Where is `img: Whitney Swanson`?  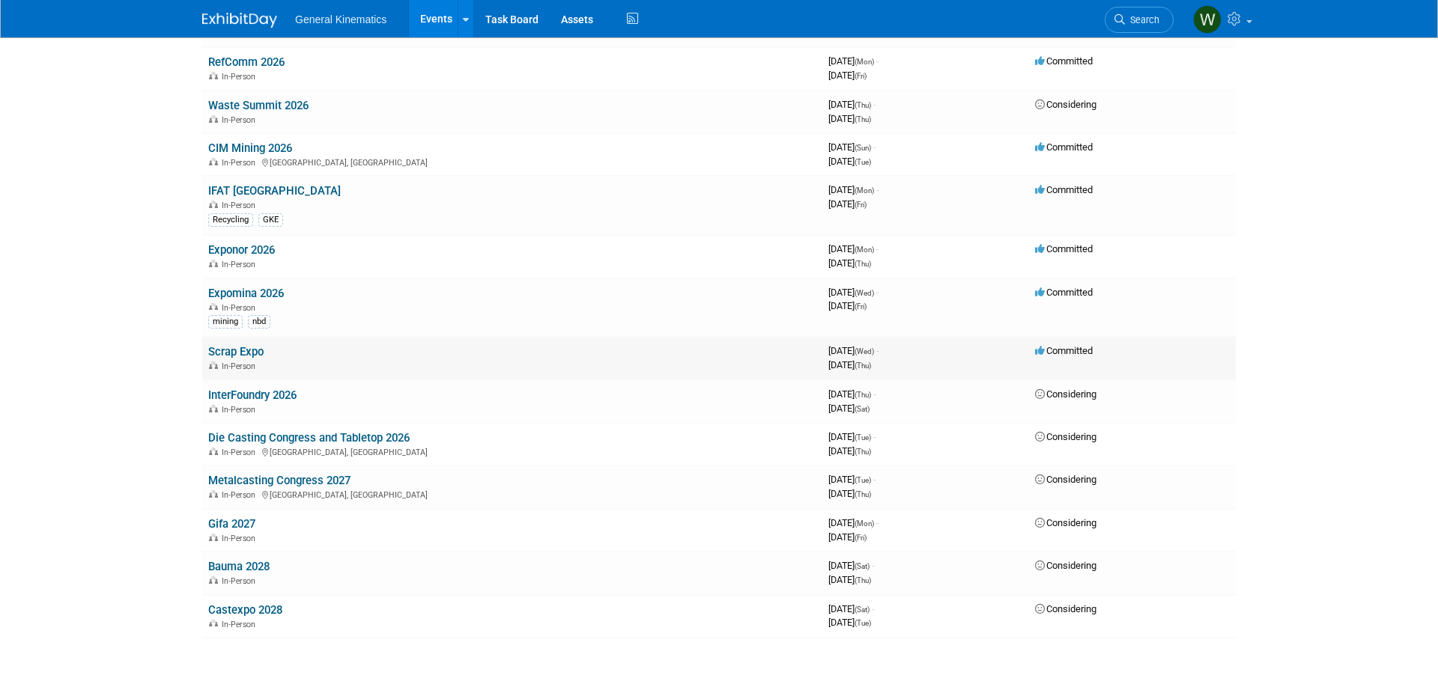
img: Whitney Swanson is located at coordinates (1207, 19).